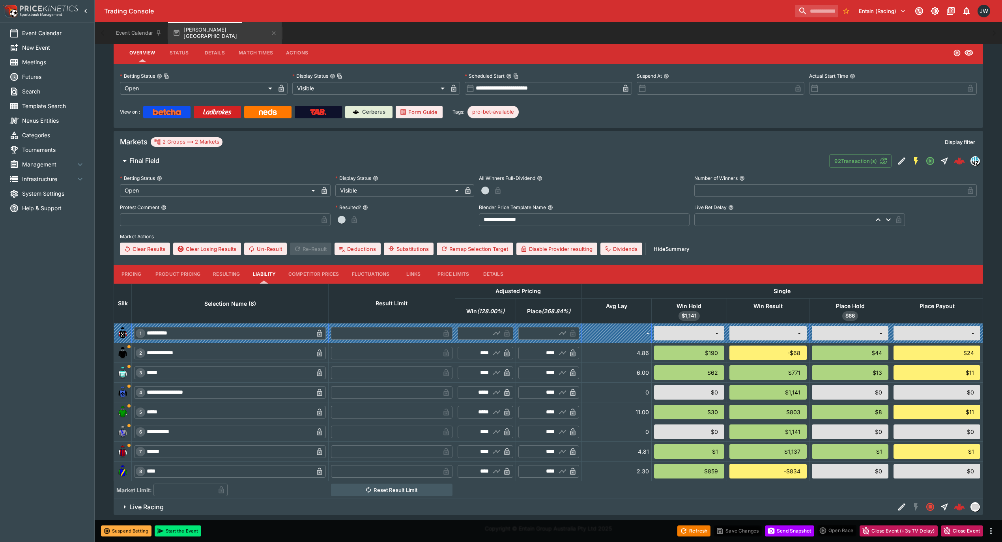 This screenshot has width=1002, height=542. I want to click on div: $771, so click(768, 373).